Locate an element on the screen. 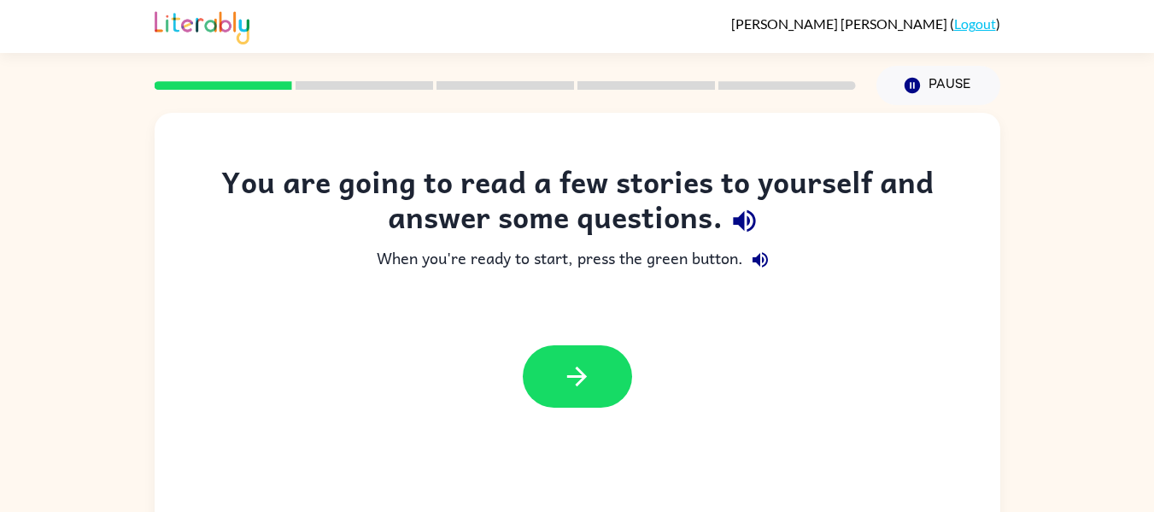 The height and width of the screenshot is (512, 1154). a: Logout is located at coordinates (975, 23).